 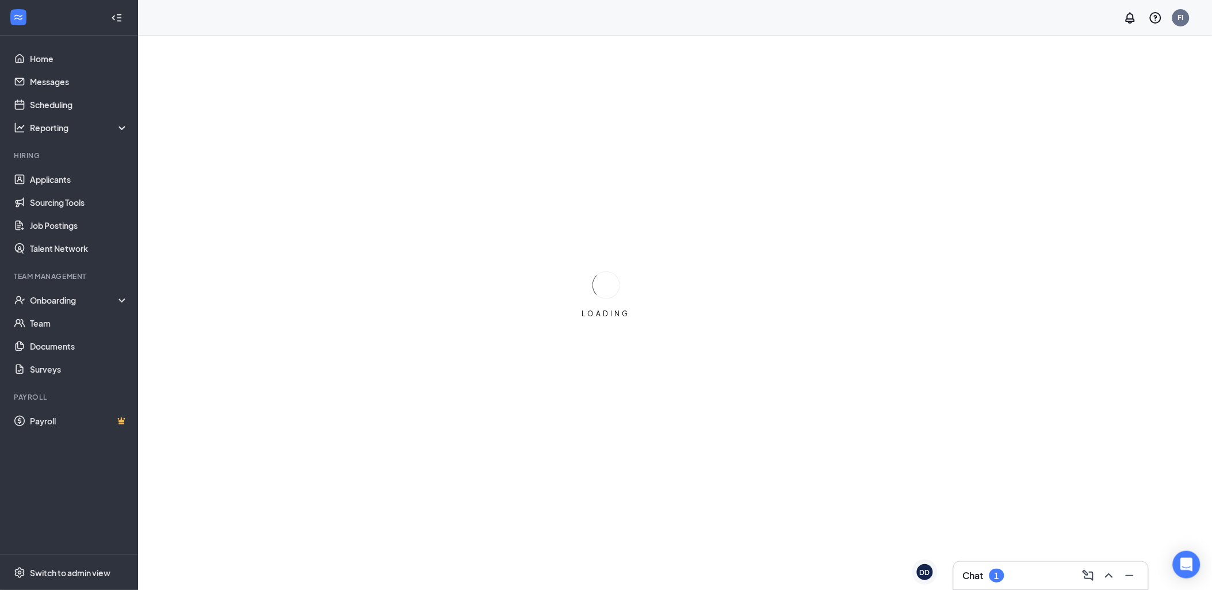 I want to click on a: Documents, so click(x=79, y=346).